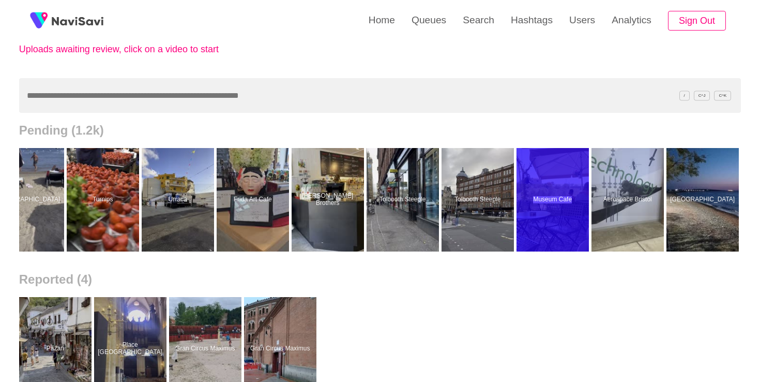 The width and height of the screenshot is (760, 382). Describe the element at coordinates (697, 21) in the screenshot. I see `button: Sign Out` at that location.